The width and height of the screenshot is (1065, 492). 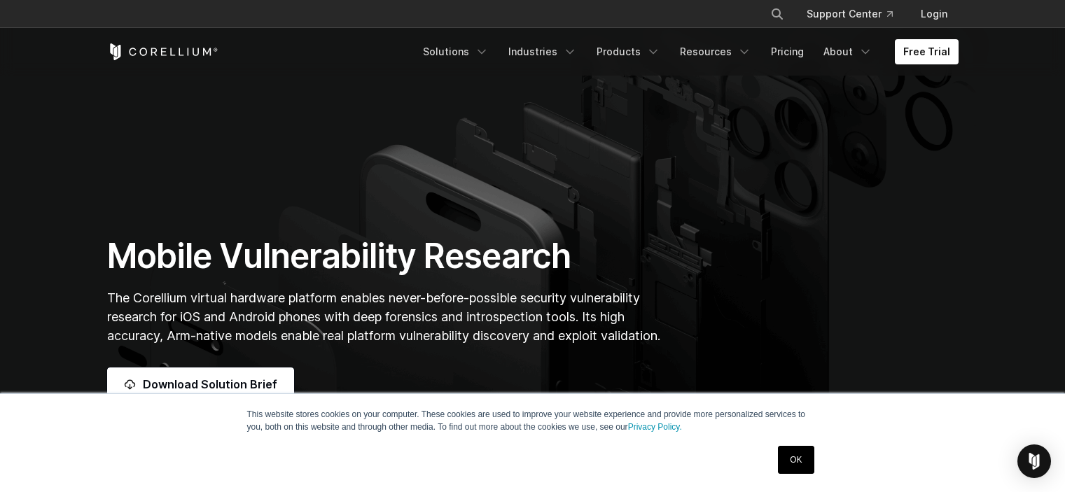 What do you see at coordinates (1034, 461) in the screenshot?
I see `div: Open Intercom Messenger` at bounding box center [1034, 461].